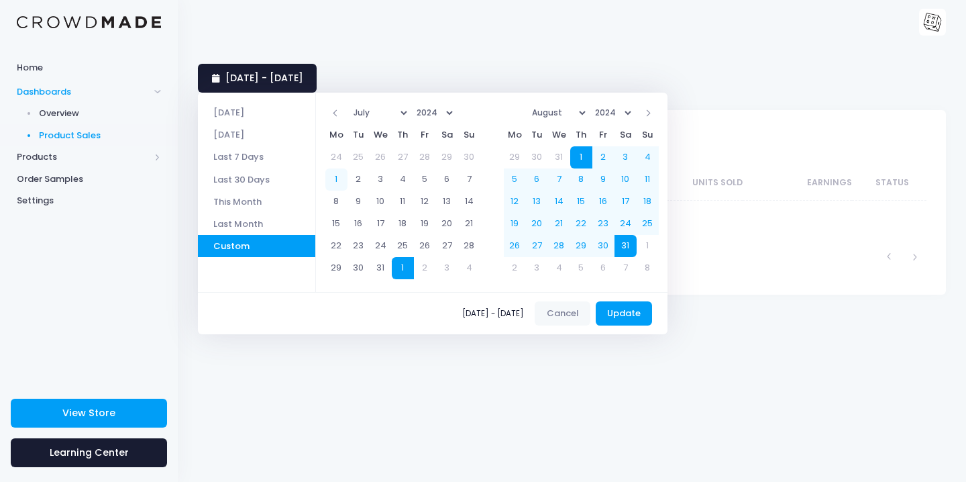 The width and height of the screenshot is (966, 482). What do you see at coordinates (89, 452) in the screenshot?
I see `span: Learning Center` at bounding box center [89, 452].